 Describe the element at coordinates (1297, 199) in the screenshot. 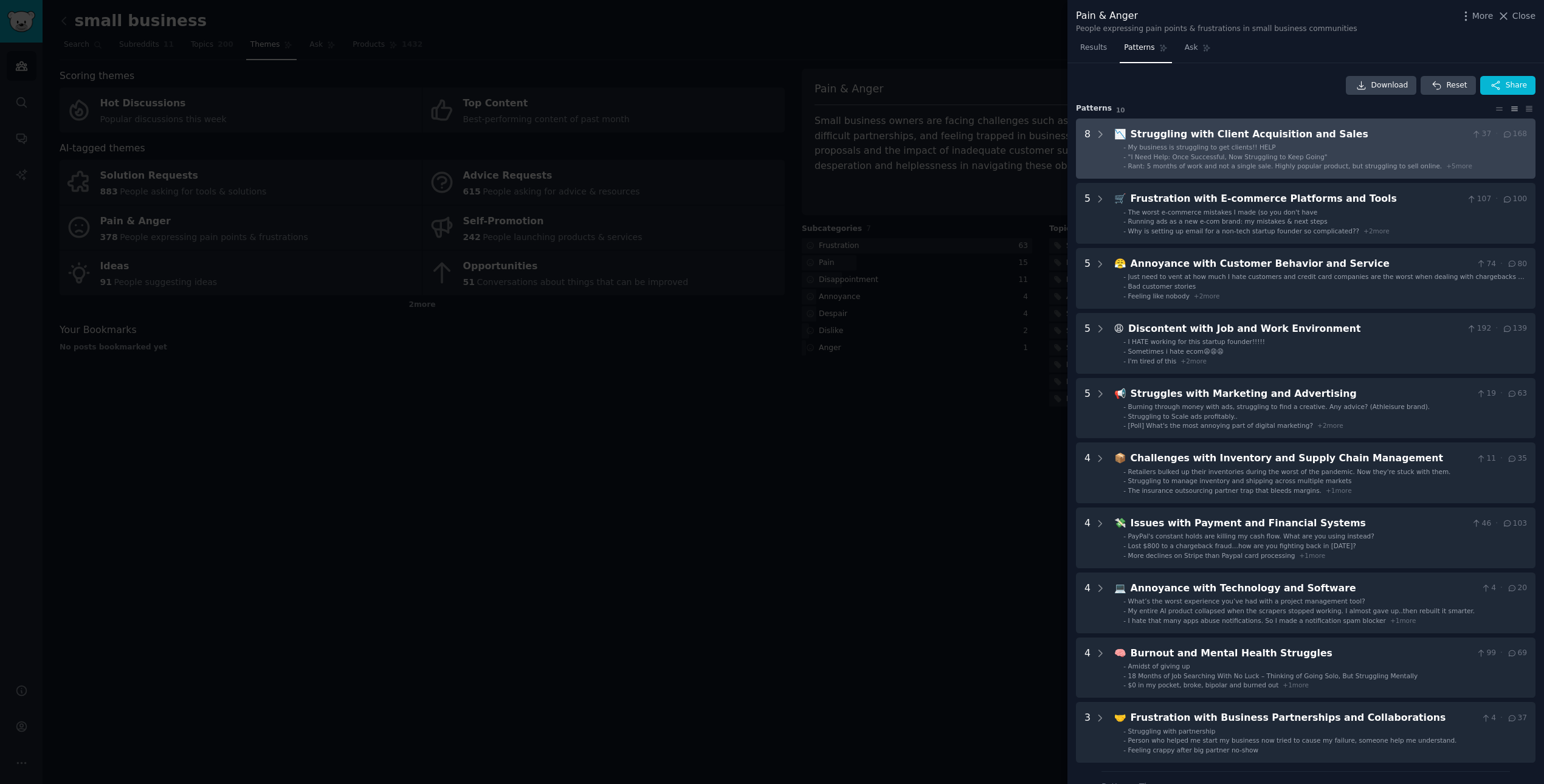

I see `div: Frustration with E-commerce Platforms and Tools` at that location.